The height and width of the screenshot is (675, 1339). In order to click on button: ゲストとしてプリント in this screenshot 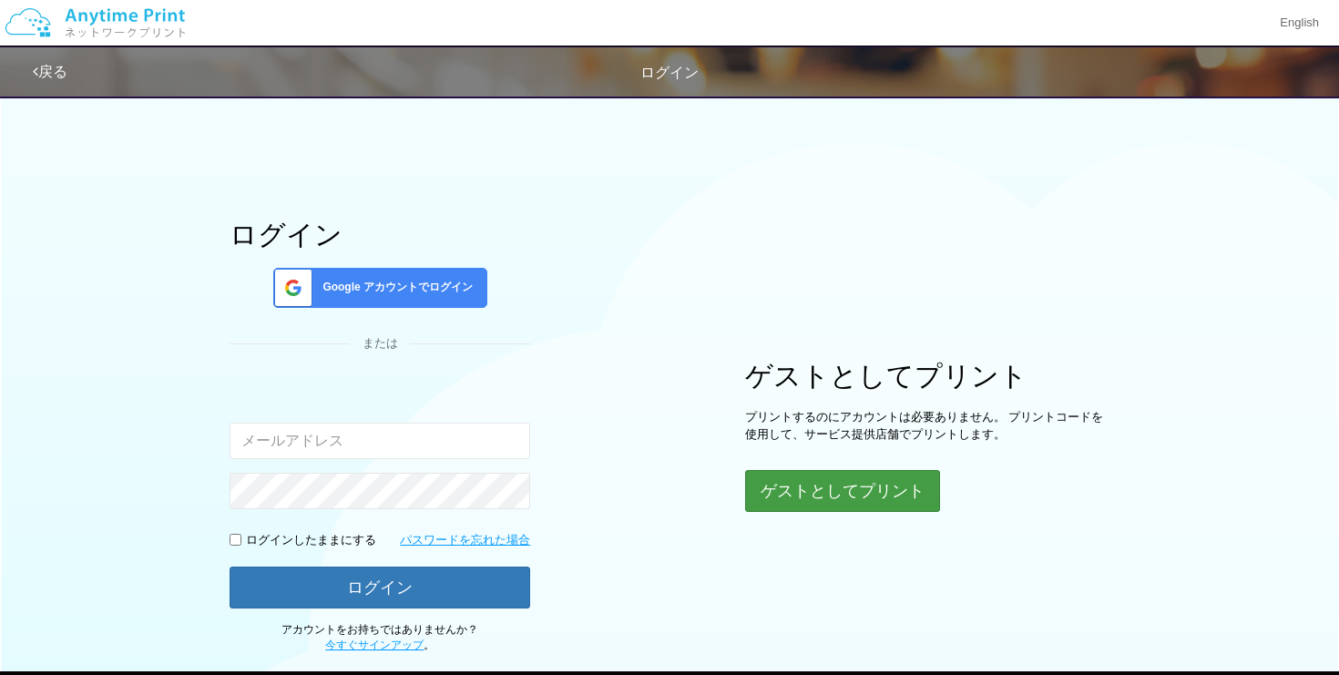, I will do `click(842, 491)`.